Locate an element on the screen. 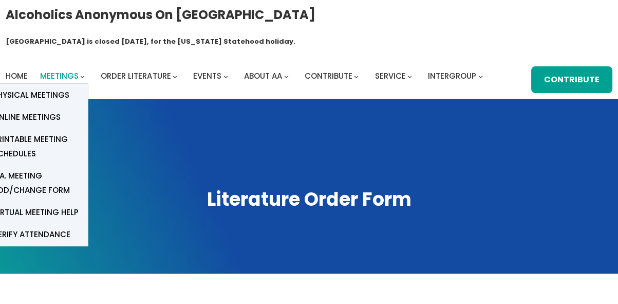 This screenshot has height=304, width=618. button: About AA submenu is located at coordinates (286, 76).